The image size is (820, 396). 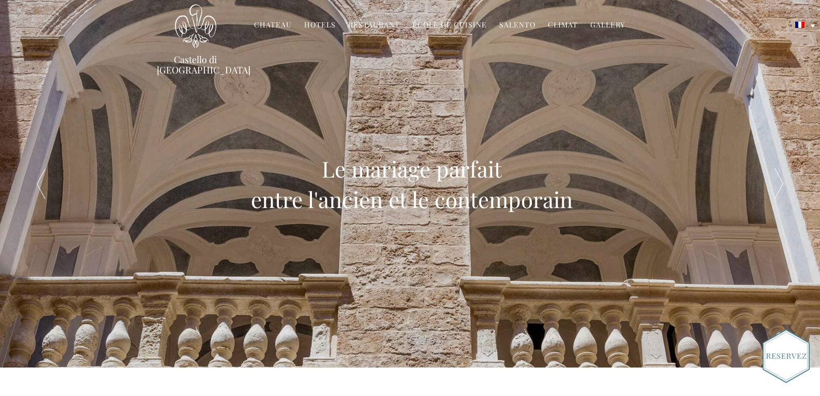 What do you see at coordinates (608, 25) in the screenshot?
I see `a: Gallery` at bounding box center [608, 25].